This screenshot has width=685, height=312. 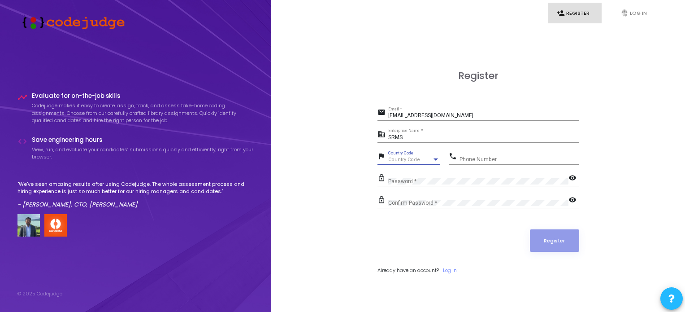 I want to click on input: Phone Number, so click(x=519, y=159).